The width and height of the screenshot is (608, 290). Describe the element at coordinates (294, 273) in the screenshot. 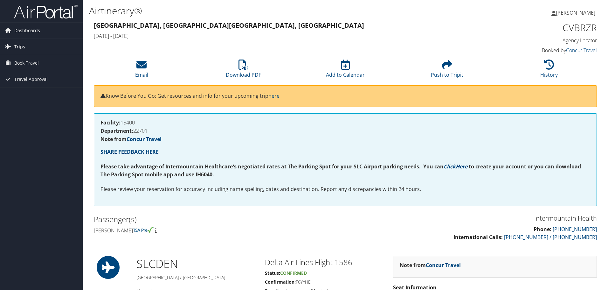

I see `span: Confirmed` at that location.